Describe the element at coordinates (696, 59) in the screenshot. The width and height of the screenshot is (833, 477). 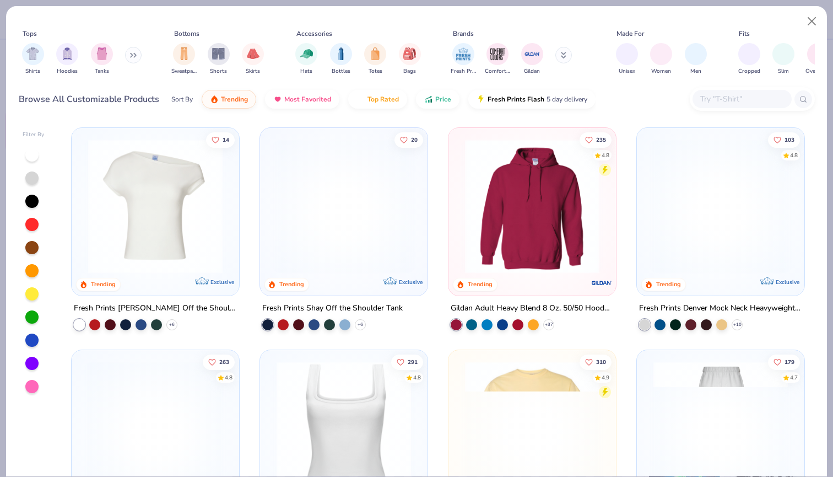
I see `div: filter for Men` at that location.